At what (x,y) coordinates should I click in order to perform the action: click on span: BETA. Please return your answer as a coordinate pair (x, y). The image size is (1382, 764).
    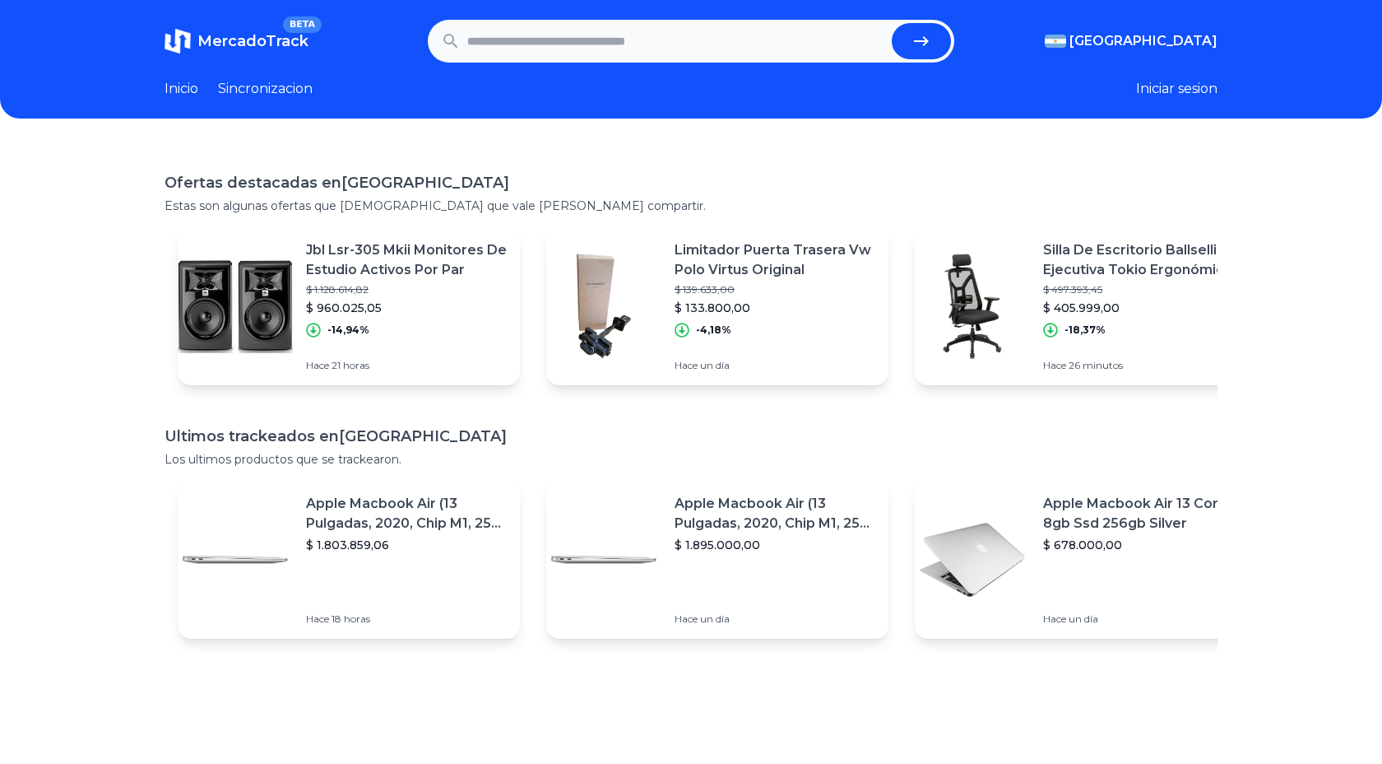
    Looking at the image, I should click on (302, 25).